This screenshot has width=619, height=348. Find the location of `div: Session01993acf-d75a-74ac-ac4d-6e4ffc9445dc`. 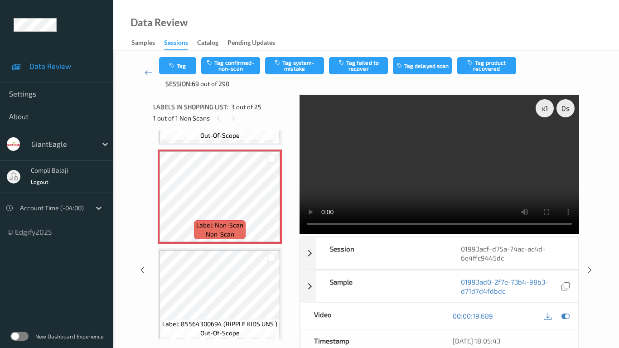

div: Session01993acf-d75a-74ac-ac4d-6e4ffc9445dc is located at coordinates (439, 253).